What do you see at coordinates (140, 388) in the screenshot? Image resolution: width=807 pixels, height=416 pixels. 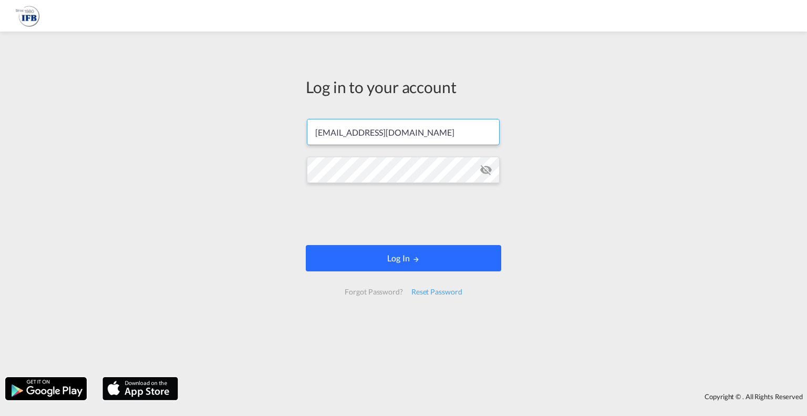 I see `img: apple.png` at bounding box center [140, 388].